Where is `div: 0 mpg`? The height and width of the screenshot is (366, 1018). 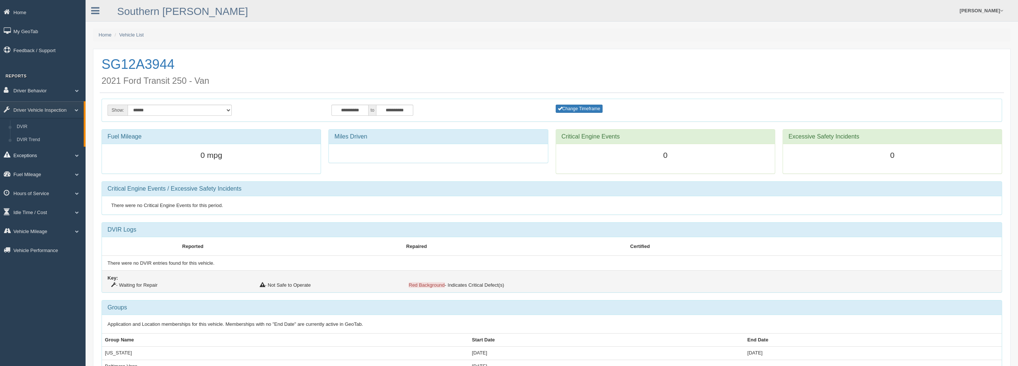
div: 0 mpg is located at coordinates (211, 155).